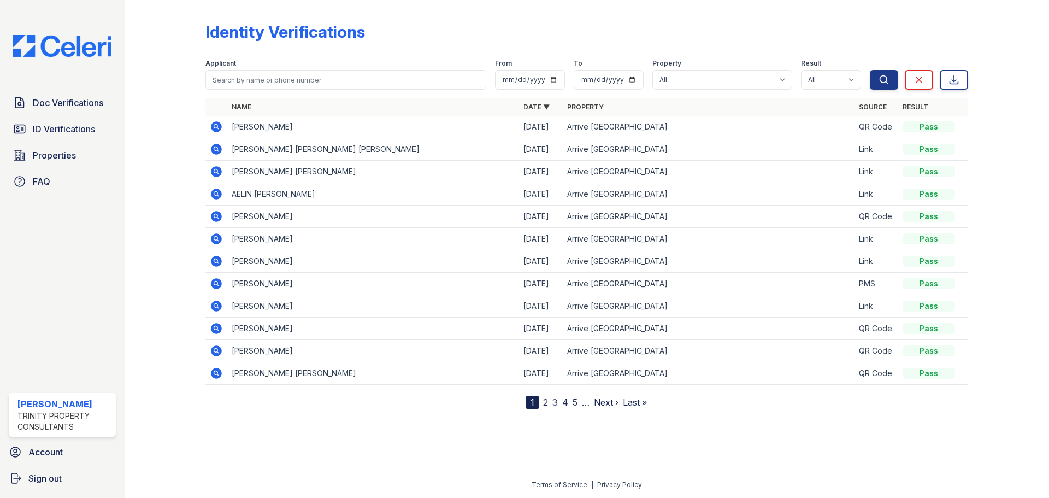 The width and height of the screenshot is (1049, 498). What do you see at coordinates (916, 107) in the screenshot?
I see `a: Result` at bounding box center [916, 107].